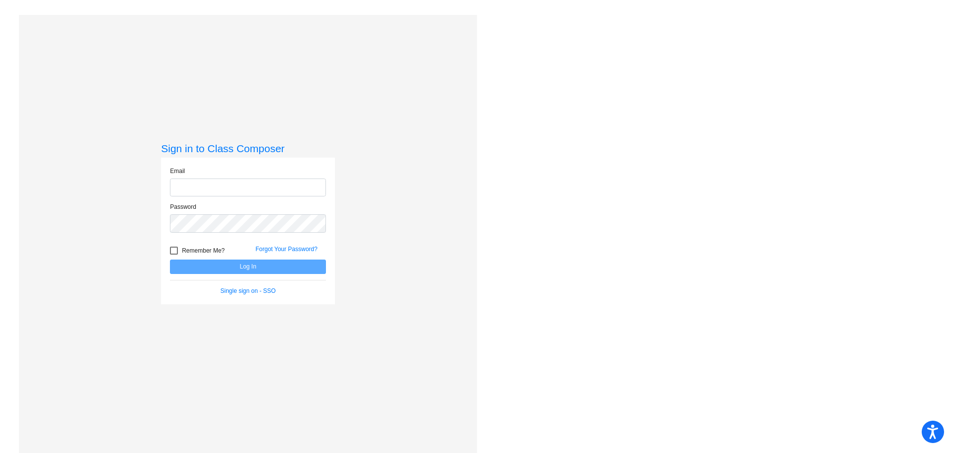  What do you see at coordinates (286, 249) in the screenshot?
I see `a: Forgot Your Password?` at bounding box center [286, 249].